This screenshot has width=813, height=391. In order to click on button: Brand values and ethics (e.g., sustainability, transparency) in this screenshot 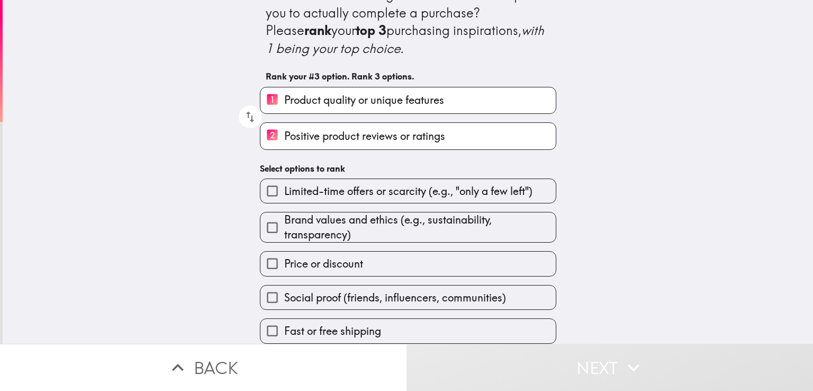, I will do `click(408, 227)`.